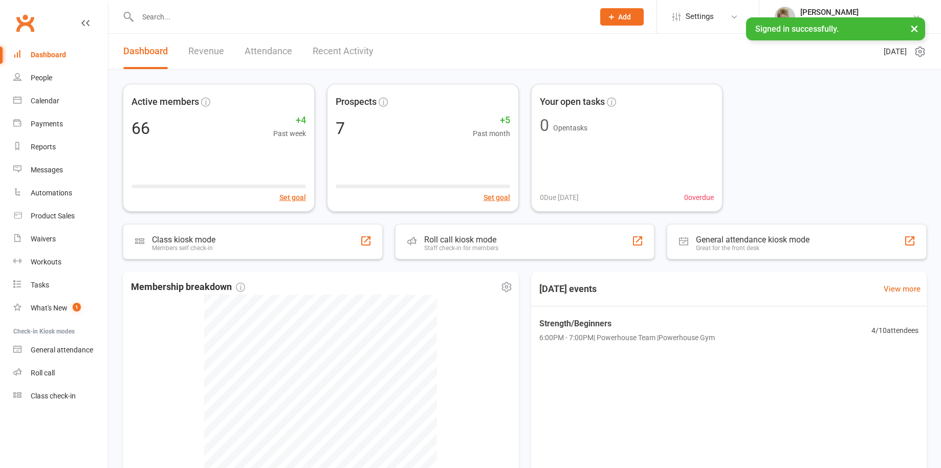  Describe the element at coordinates (290, 120) in the screenshot. I see `span: +4` at that location.